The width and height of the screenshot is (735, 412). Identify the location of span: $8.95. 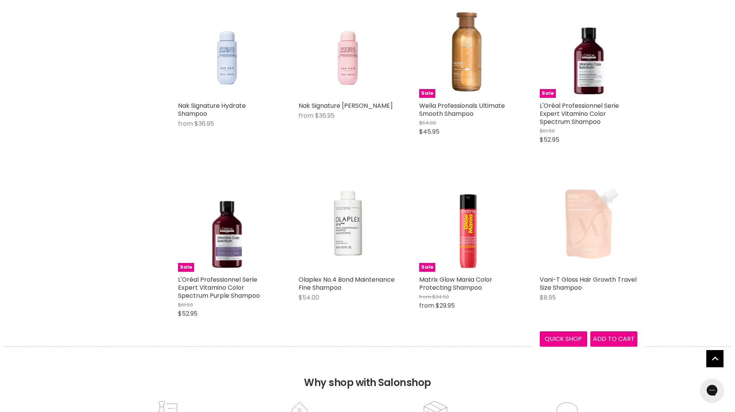
(547, 298).